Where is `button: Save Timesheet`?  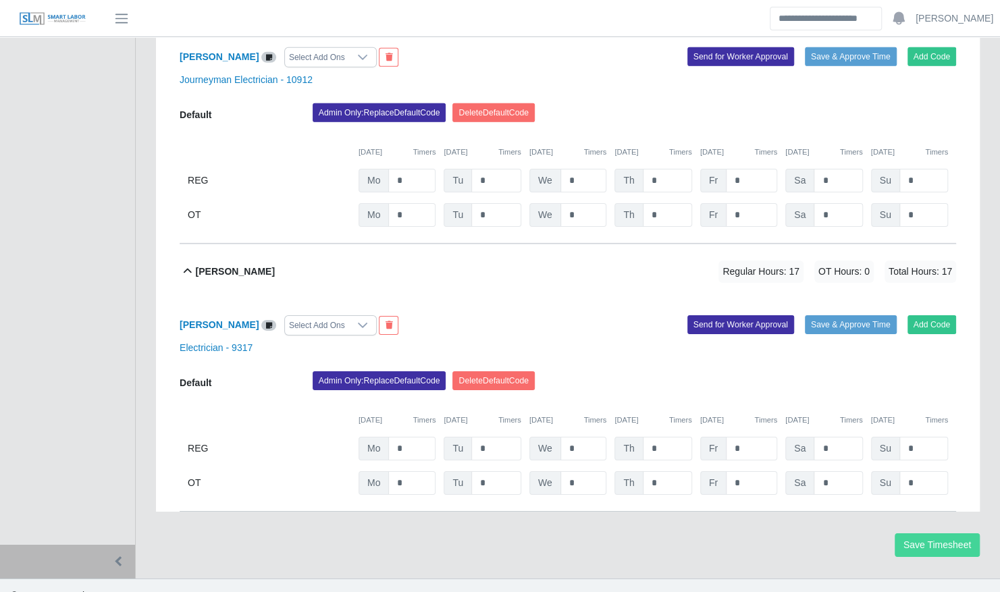
button: Save Timesheet is located at coordinates (938, 545).